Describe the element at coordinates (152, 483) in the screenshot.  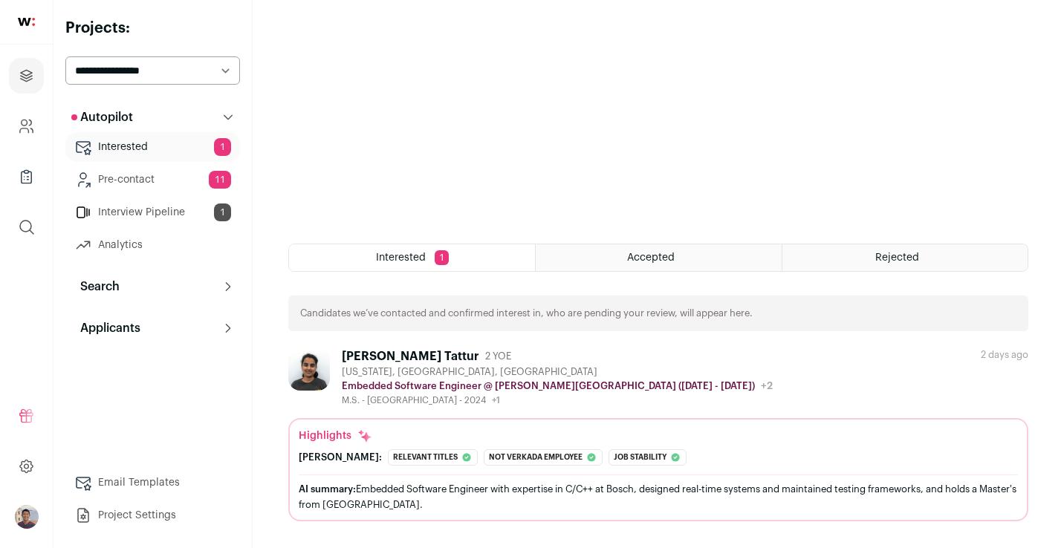
I see `a: Email Templates` at that location.